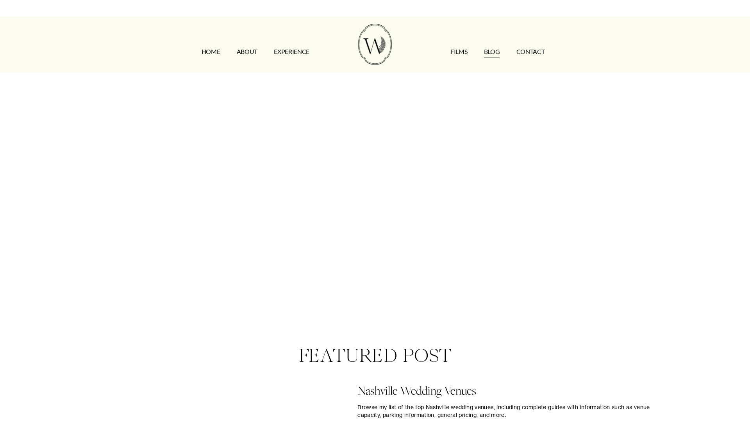 The image size is (750, 422). What do you see at coordinates (530, 52) in the screenshot?
I see `a: CONTACT` at bounding box center [530, 52].